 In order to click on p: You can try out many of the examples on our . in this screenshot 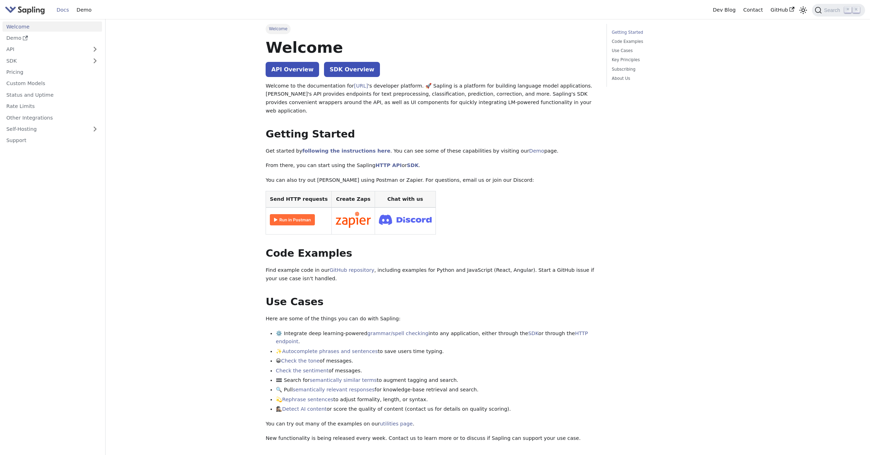, I will do `click(431, 424)`.